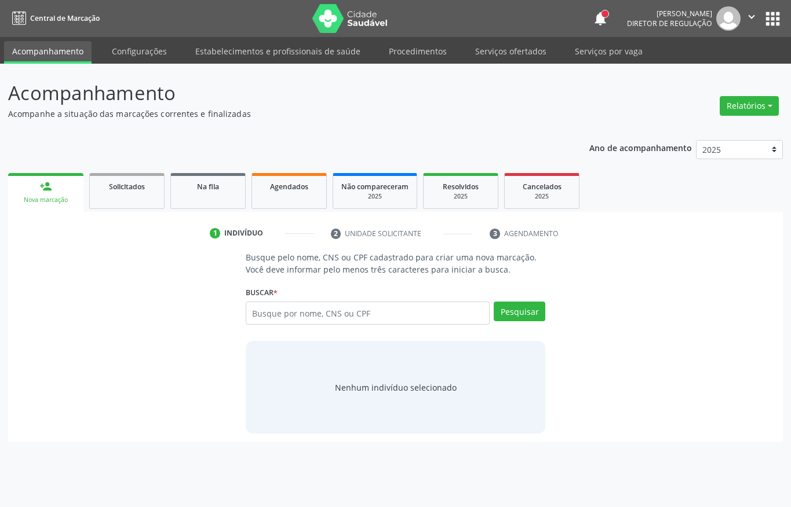 This screenshot has height=507, width=791. What do you see at coordinates (65, 18) in the screenshot?
I see `span: Central de Marcação` at bounding box center [65, 18].